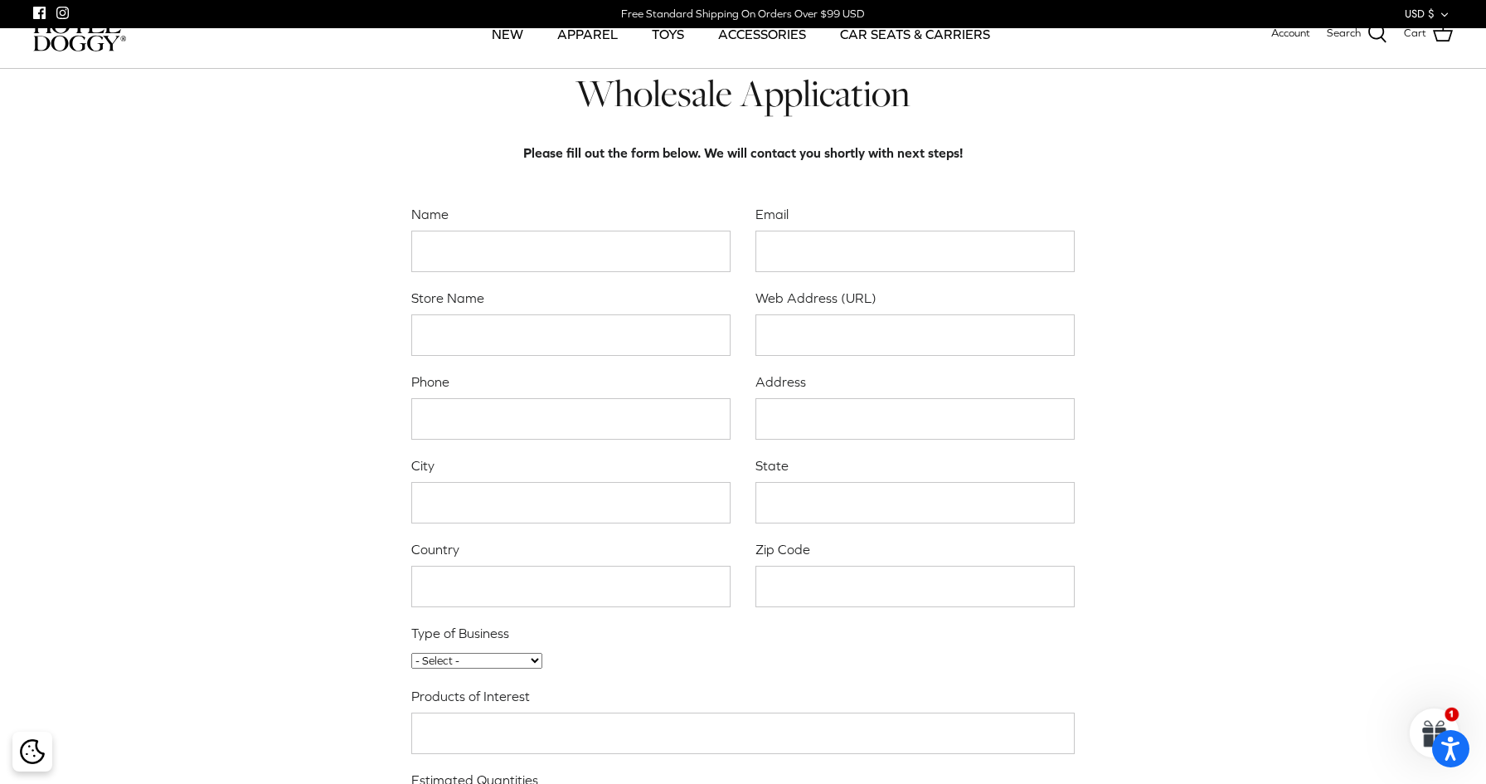 The height and width of the screenshot is (784, 1486). What do you see at coordinates (742, 14) in the screenshot?
I see `a: Free Standard Shipping On Orders Over $99 USD` at bounding box center [742, 14].